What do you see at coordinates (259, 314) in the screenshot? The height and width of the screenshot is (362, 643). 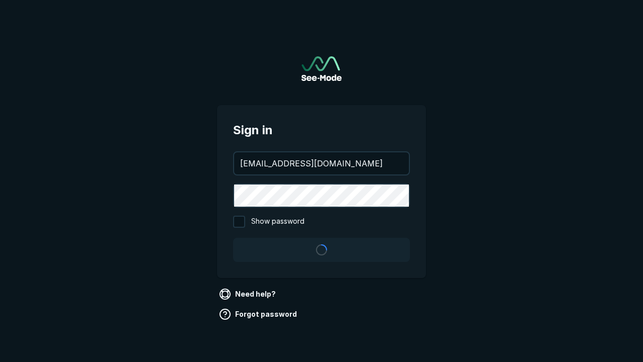 I see `a: Forgot password` at bounding box center [259, 314].